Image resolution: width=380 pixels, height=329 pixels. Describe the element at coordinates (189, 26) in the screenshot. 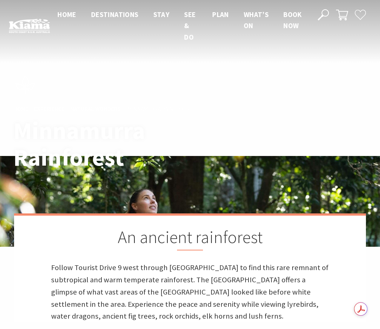

I see `span: See & Do` at that location.